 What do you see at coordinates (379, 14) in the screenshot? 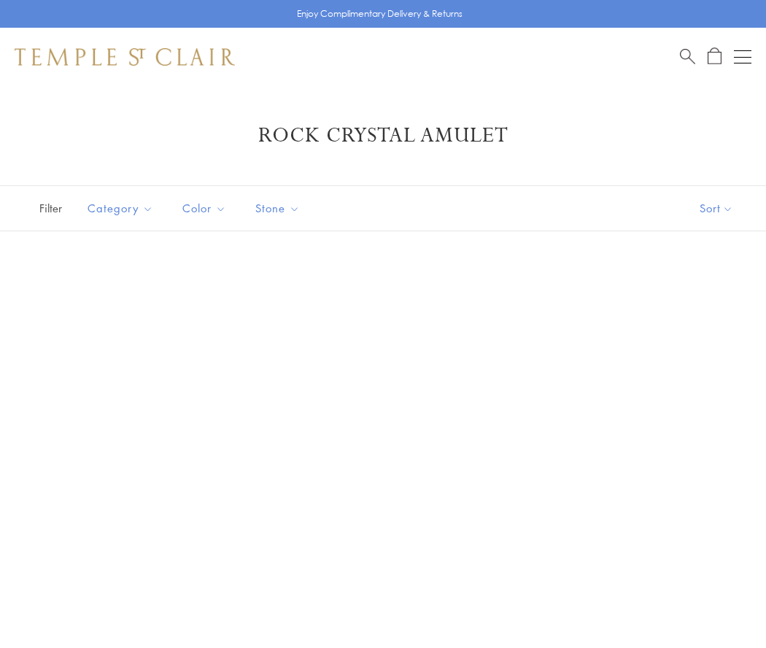
I see `p: Enjoy Complimentary Delivery & Returns` at bounding box center [379, 14].